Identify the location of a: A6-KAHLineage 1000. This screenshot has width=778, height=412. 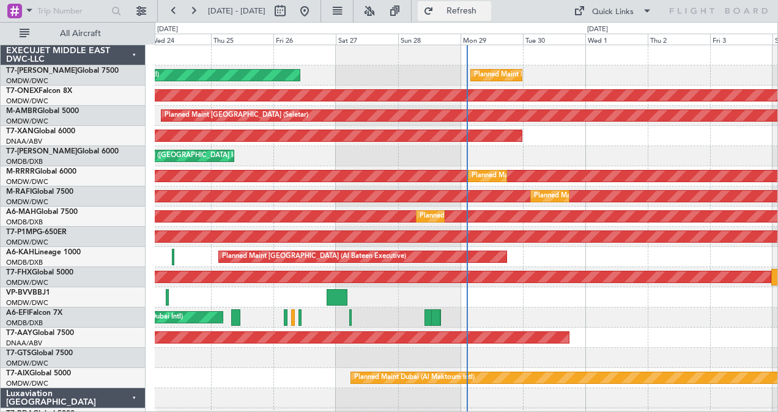
(43, 253).